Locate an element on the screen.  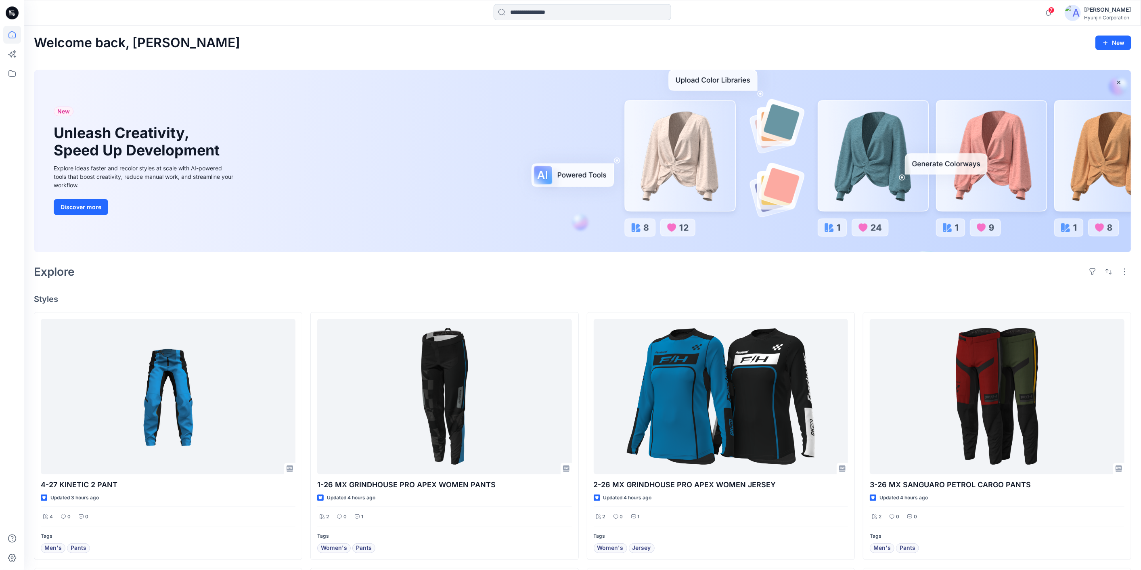
h4: Styles is located at coordinates (582, 299).